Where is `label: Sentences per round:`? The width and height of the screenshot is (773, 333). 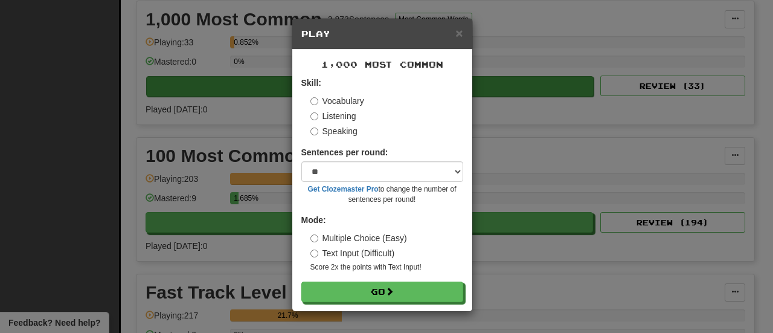
label: Sentences per round: is located at coordinates (345, 152).